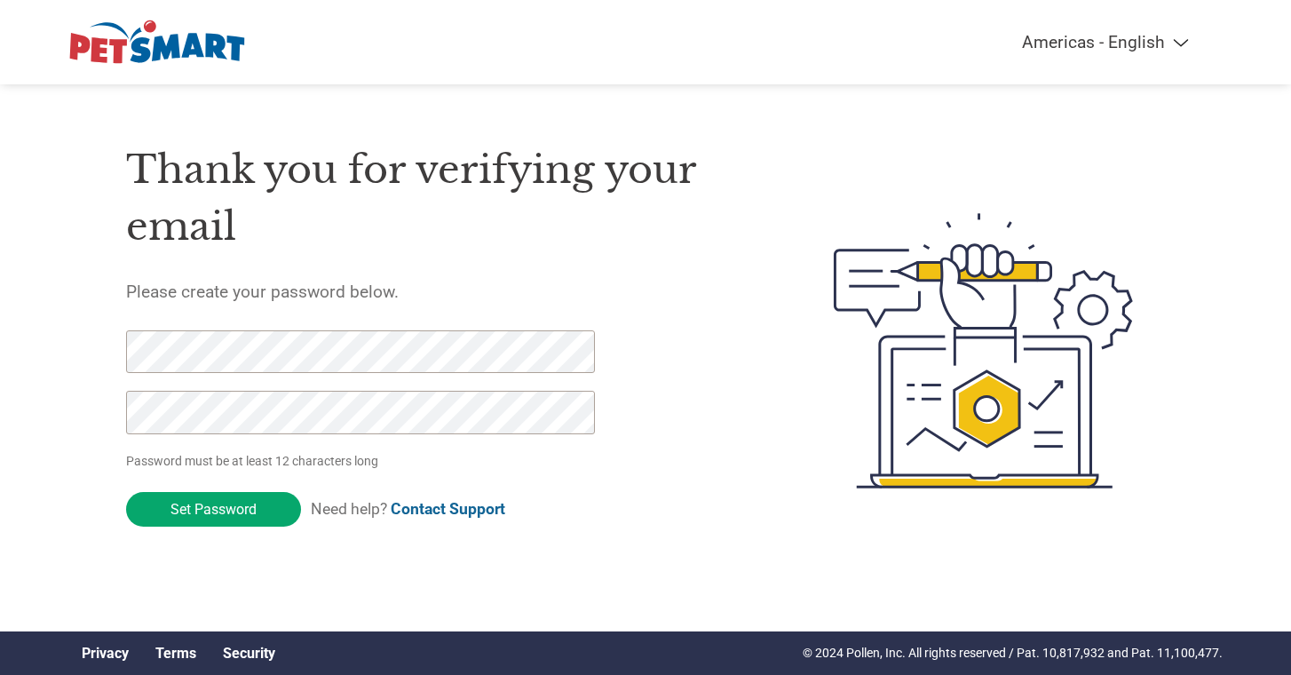  What do you see at coordinates (1012, 653) in the screenshot?
I see `p: © 2024 Pollen, Inc. All rights reserved / Pat. 10,817,932 and Pat. 11,100,477.` at bounding box center [1012, 653].